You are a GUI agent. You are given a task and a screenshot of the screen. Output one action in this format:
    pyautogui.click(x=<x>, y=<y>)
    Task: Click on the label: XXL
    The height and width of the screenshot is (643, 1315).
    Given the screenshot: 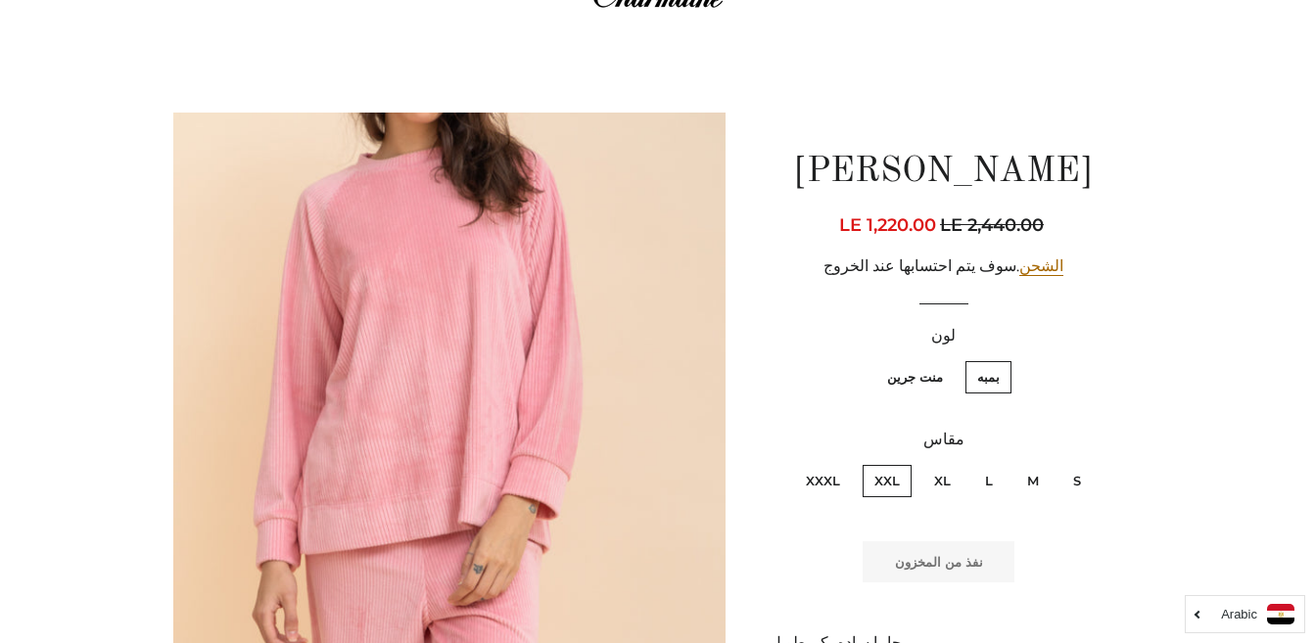 What is the action you would take?
    pyautogui.click(x=887, y=481)
    